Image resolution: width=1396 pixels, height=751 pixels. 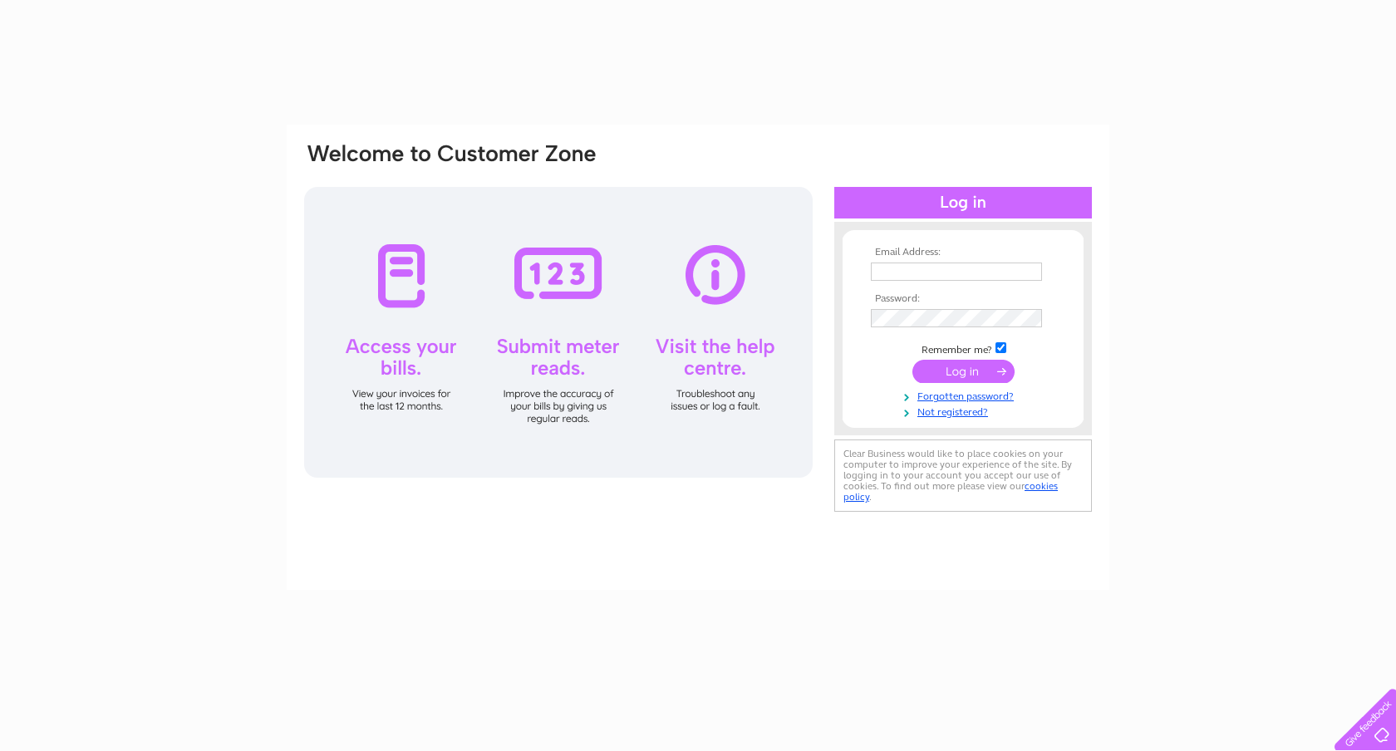 What do you see at coordinates (965, 395) in the screenshot?
I see `a: Forgotten password?` at bounding box center [965, 395].